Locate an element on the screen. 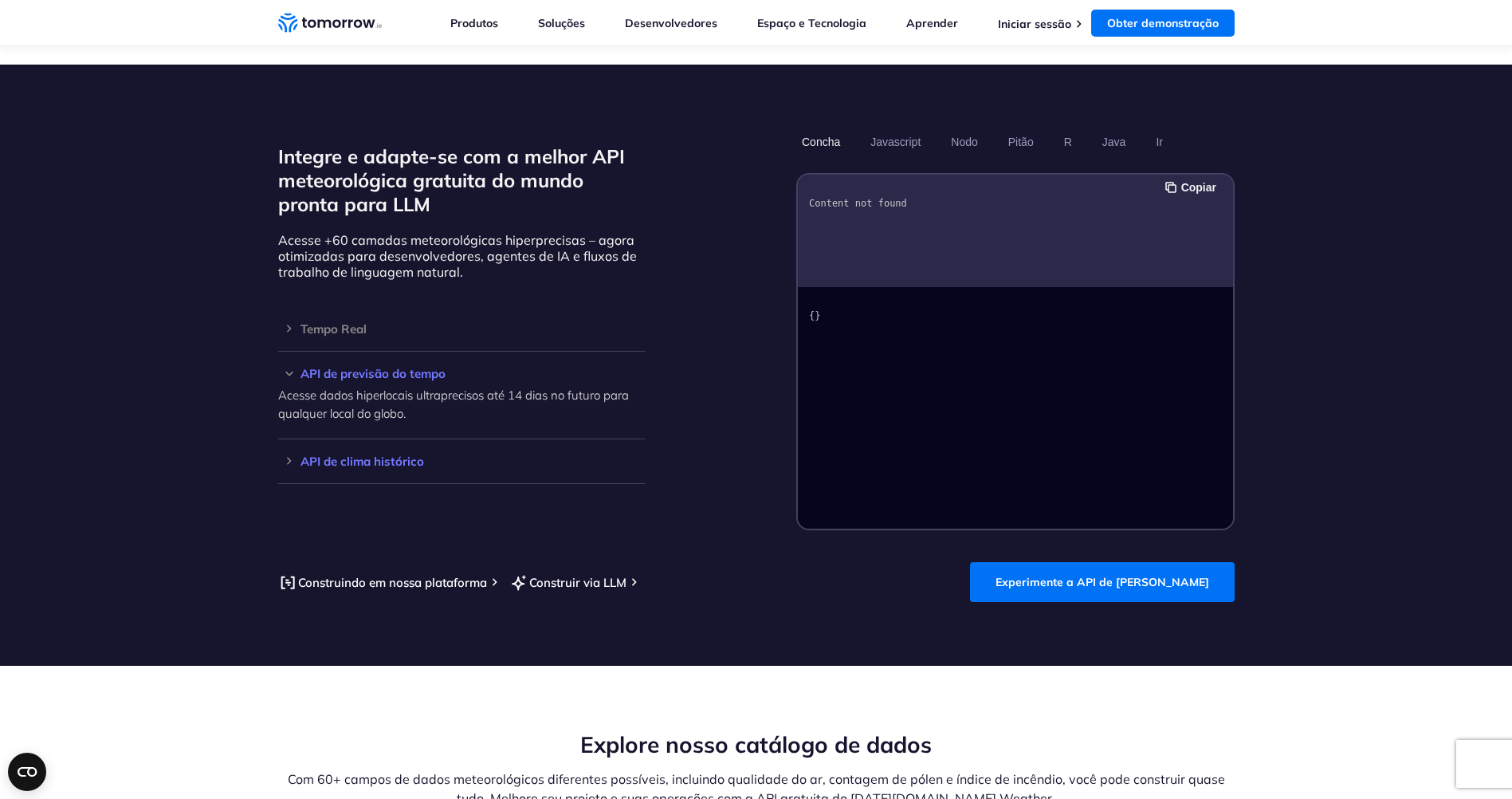 This screenshot has height=799, width=1512. a: Produtos is located at coordinates (474, 23).